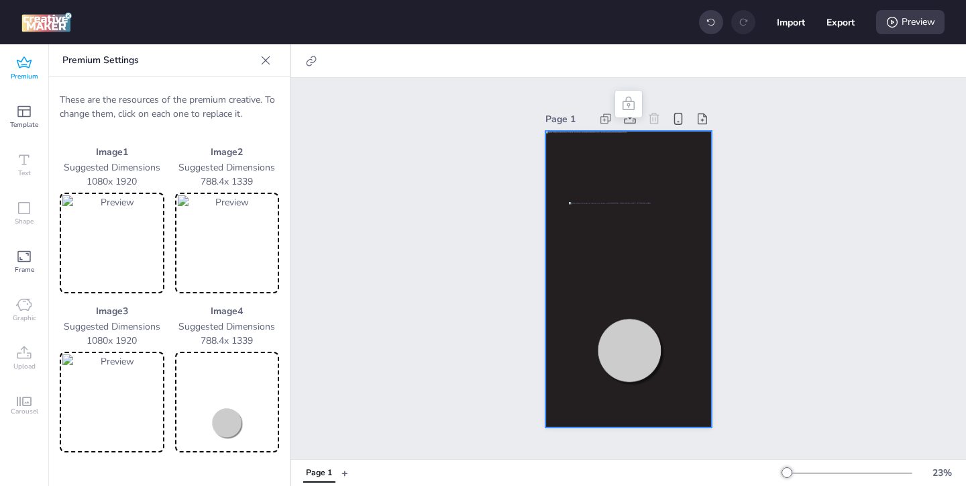  What do you see at coordinates (169, 107) in the screenshot?
I see `p: These are the resources of the premium creative. To change them, click on each one to replace it.` at bounding box center [169, 107].